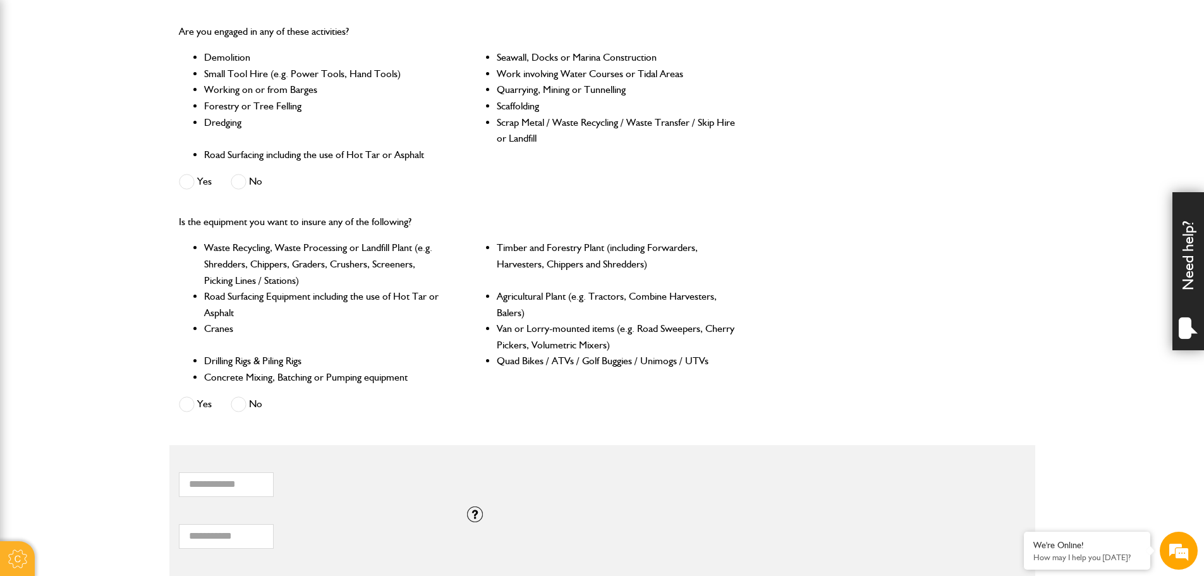 The width and height of the screenshot is (1204, 576). What do you see at coordinates (616, 264) in the screenshot?
I see `li: Timber and Forestry Plant (including Forwarders, Harvesters, Chippers and Shredders)` at bounding box center [616, 264].